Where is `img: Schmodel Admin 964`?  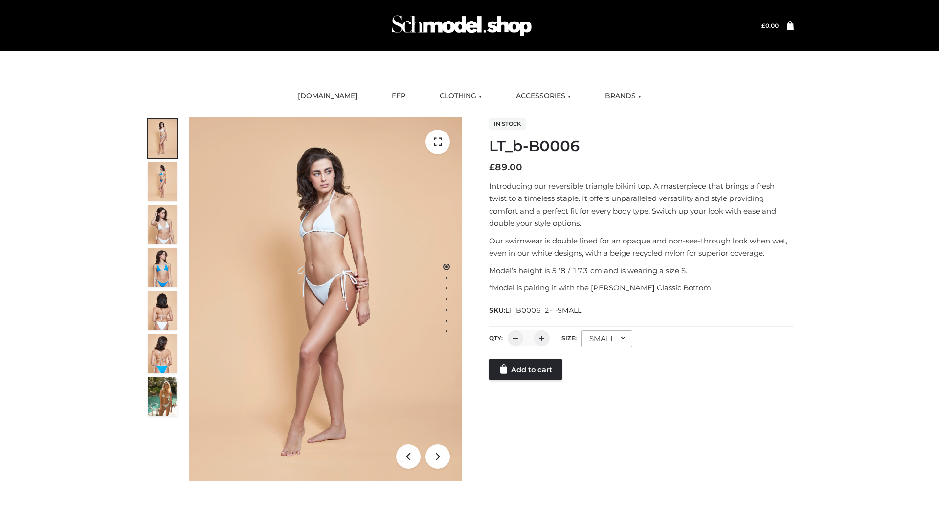 img: Schmodel Admin 964 is located at coordinates (462, 25).